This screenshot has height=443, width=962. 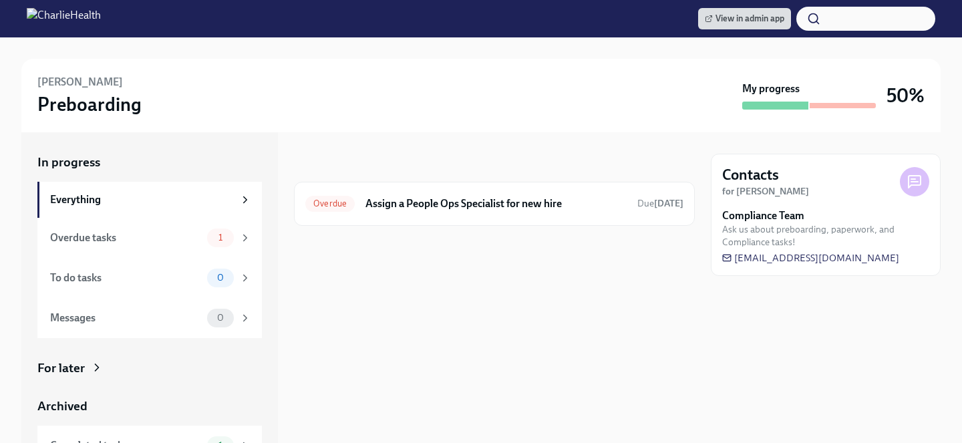 I want to click on span: Due, so click(x=660, y=203).